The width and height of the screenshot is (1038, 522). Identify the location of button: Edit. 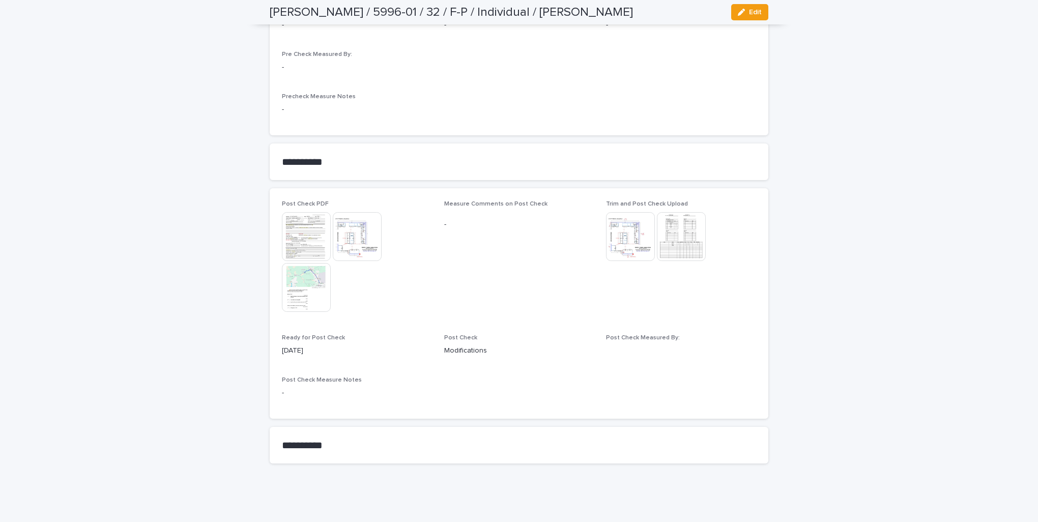
(750, 12).